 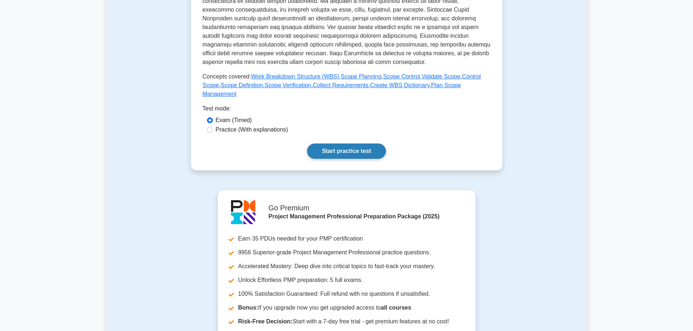 I want to click on a: Scope Verification, so click(x=288, y=85).